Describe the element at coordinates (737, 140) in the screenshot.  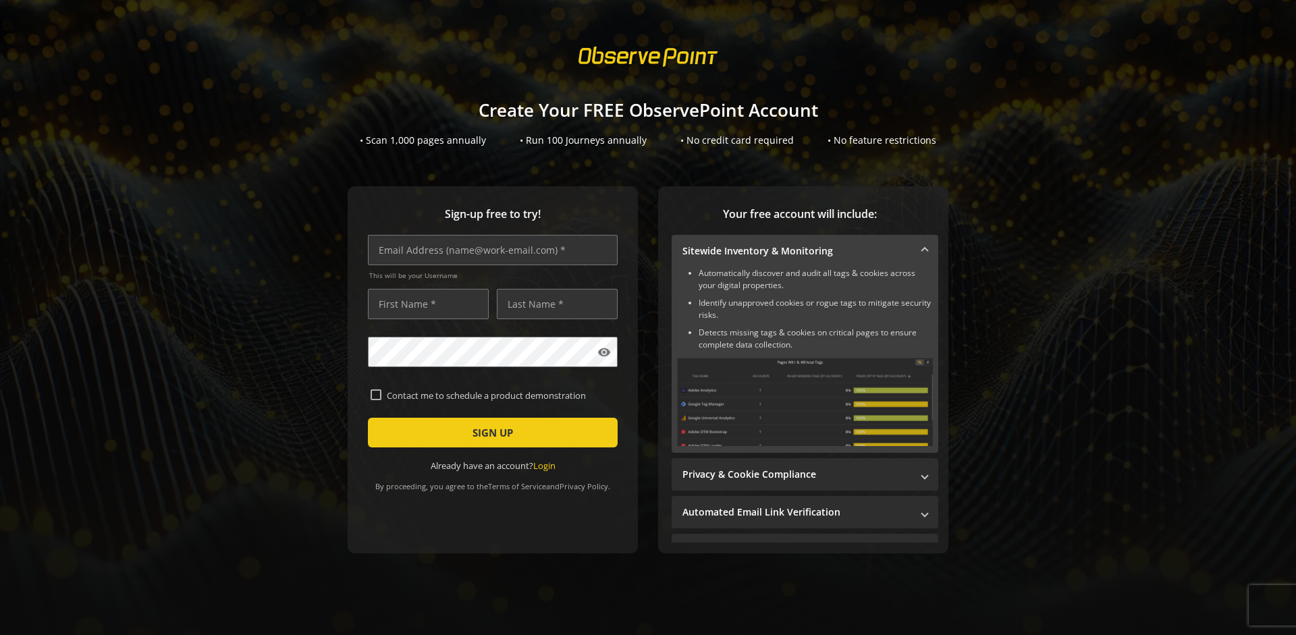
I see `div: • No credit card required` at that location.